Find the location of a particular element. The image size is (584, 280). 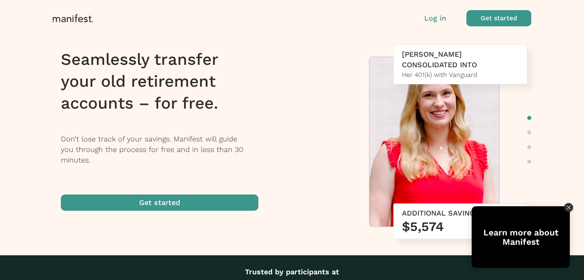

h1: Seamlessly transfer your old retirement accounts – for free. is located at coordinates (165, 81).